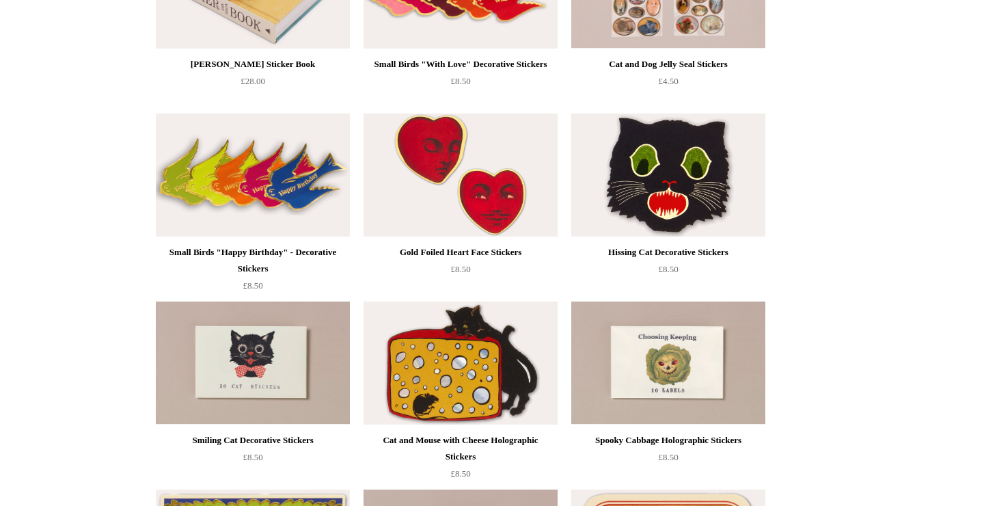 Image resolution: width=984 pixels, height=506 pixels. Describe the element at coordinates (669, 460) in the screenshot. I see `a: Spooky Cabbage Holographic Stickers £8.50` at that location.